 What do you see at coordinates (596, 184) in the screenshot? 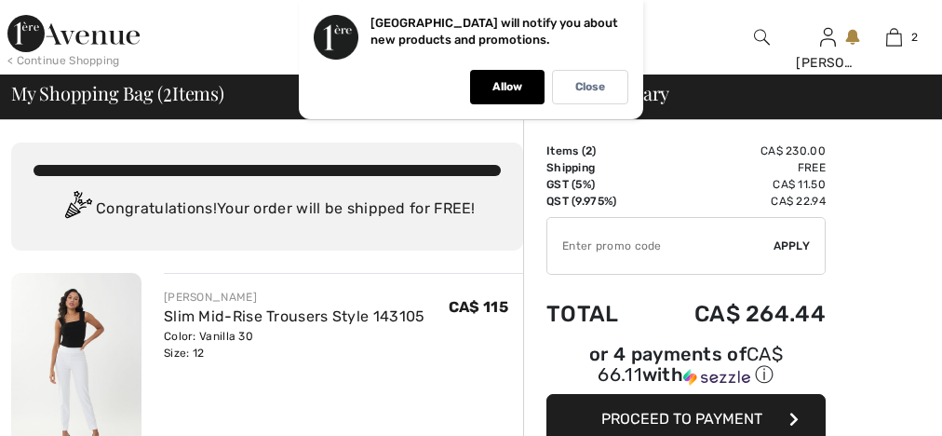
I see `td: GST (5%)` at bounding box center [596, 184].